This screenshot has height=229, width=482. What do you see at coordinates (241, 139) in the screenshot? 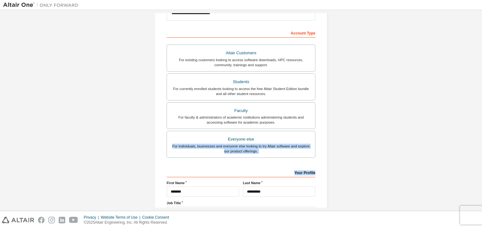
I see `div: Everyone else` at bounding box center [241, 139].